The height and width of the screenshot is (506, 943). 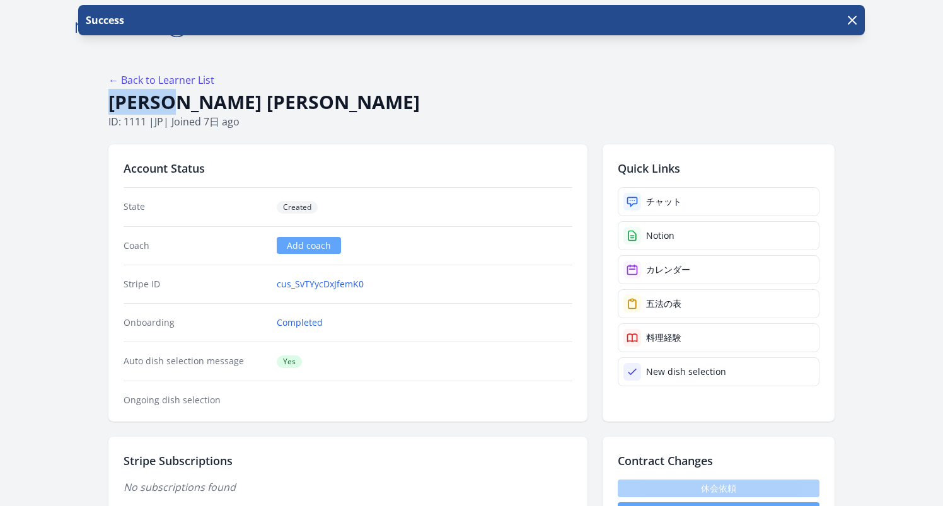 I want to click on dt: State, so click(x=195, y=207).